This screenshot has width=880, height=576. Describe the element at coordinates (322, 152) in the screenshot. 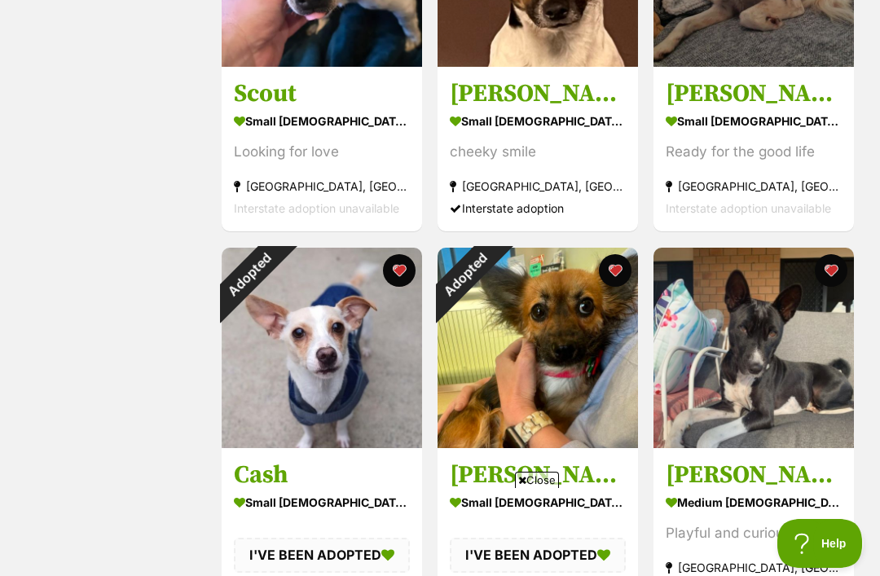

I see `div: Looking for love` at that location.